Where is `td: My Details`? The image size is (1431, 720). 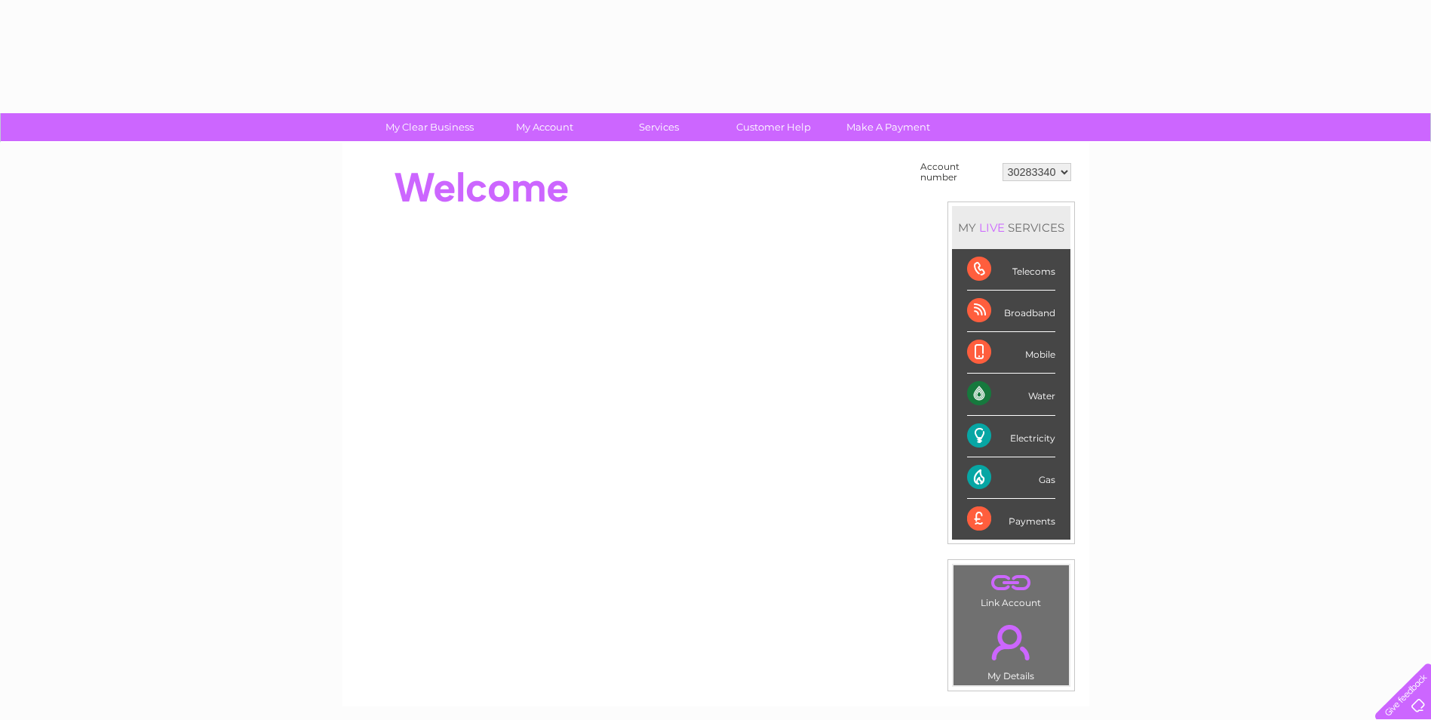
td: My Details is located at coordinates (1011, 649).